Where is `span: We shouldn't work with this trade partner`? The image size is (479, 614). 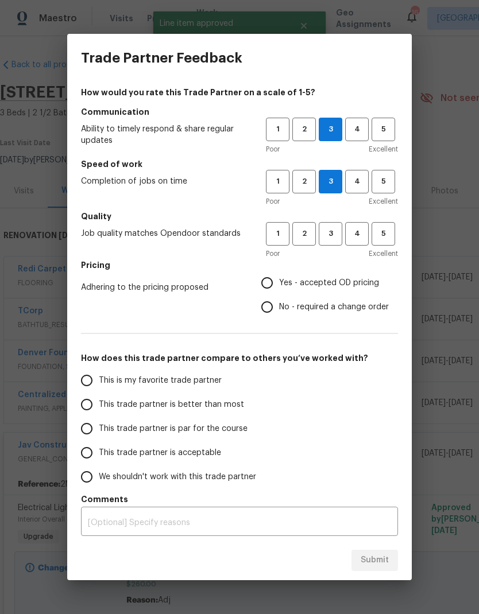 span: We shouldn't work with this trade partner is located at coordinates (177, 477).